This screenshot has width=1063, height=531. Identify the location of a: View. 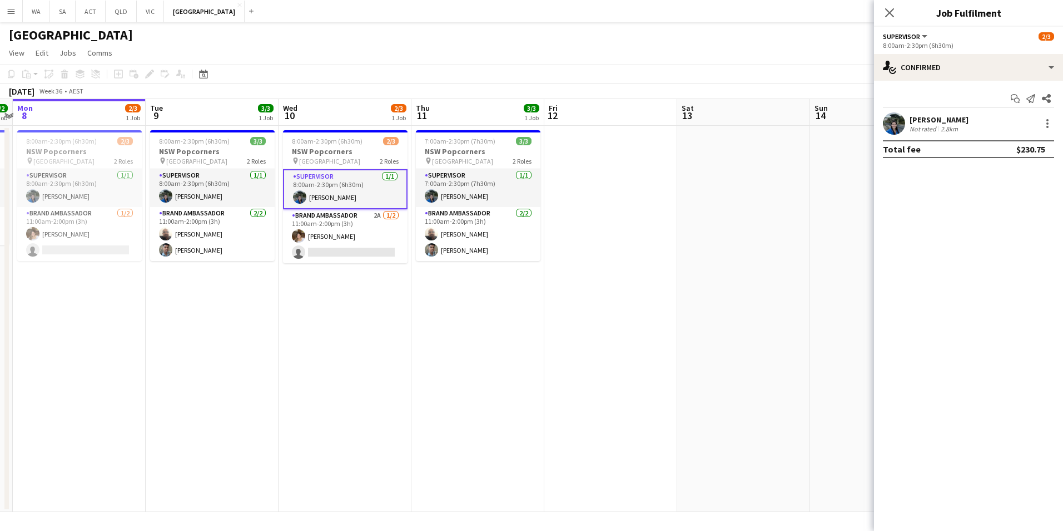
(17, 53).